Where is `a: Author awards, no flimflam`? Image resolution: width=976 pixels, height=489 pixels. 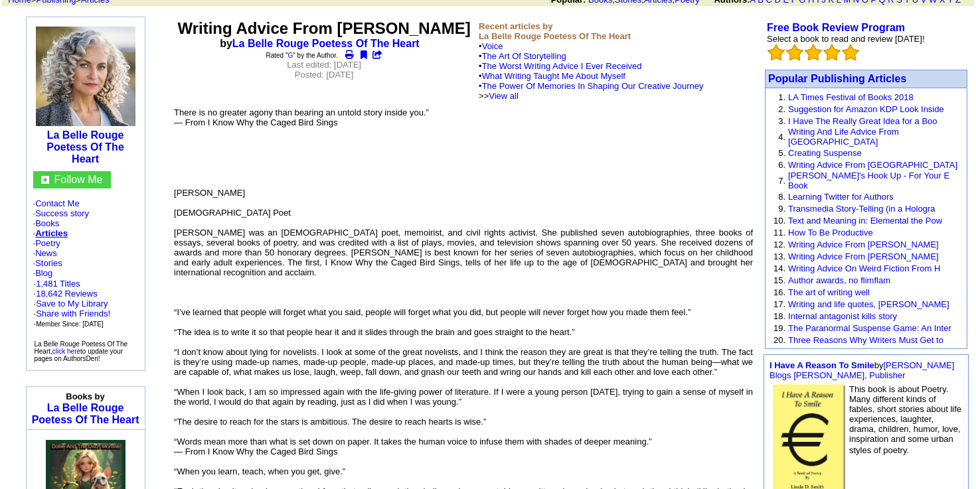 a: Author awards, no flimflam is located at coordinates (839, 280).